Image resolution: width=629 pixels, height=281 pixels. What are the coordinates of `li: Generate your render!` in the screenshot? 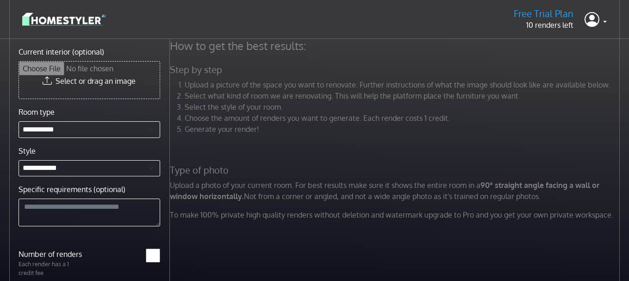 It's located at (403, 129).